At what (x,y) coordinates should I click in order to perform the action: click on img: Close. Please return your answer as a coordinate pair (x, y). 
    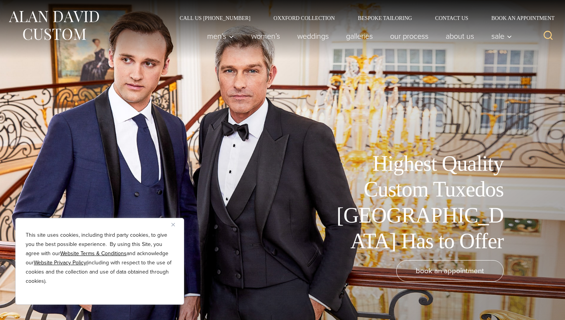
    Looking at the image, I should click on (173, 225).